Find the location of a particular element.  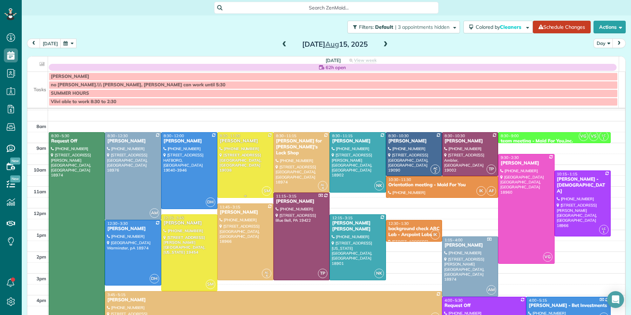

span: 4:00 - 5:30 is located at coordinates (454, 300).